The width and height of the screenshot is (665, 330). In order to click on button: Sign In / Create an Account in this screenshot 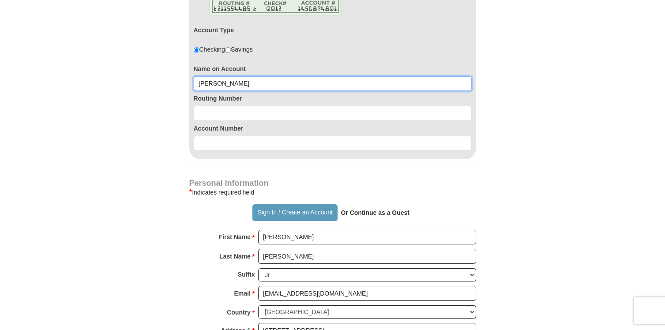, I will do `click(295, 213)`.